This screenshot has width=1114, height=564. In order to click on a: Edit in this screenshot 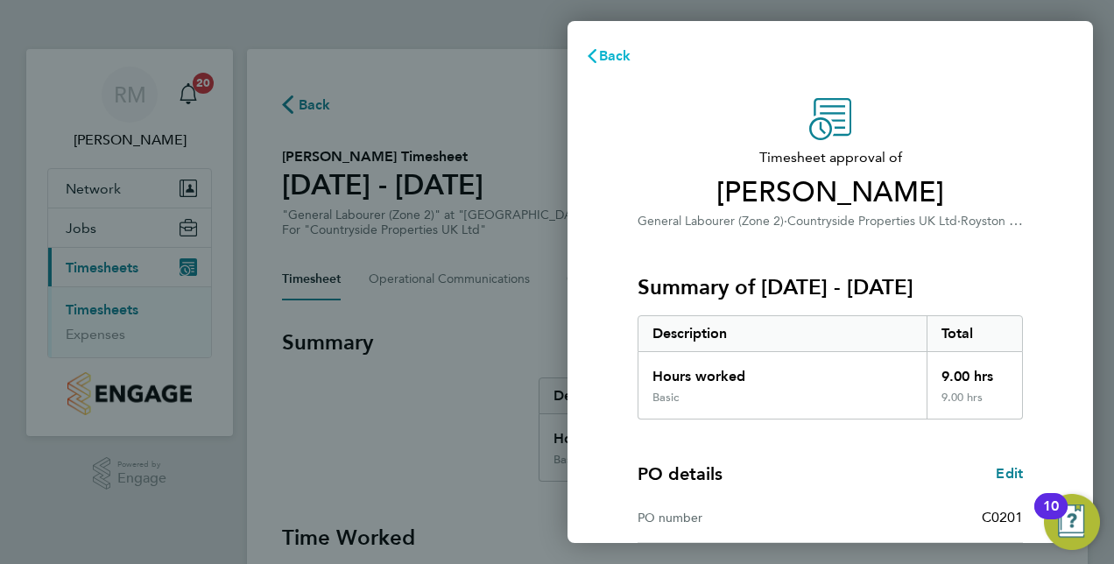, I will do `click(1009, 474)`.